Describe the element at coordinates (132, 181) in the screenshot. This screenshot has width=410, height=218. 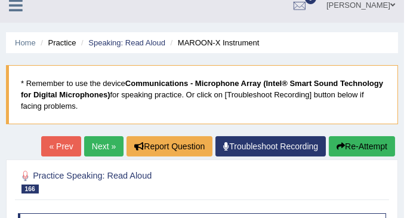
I see `h2: Practice Speaking: Read Aloud` at that location.